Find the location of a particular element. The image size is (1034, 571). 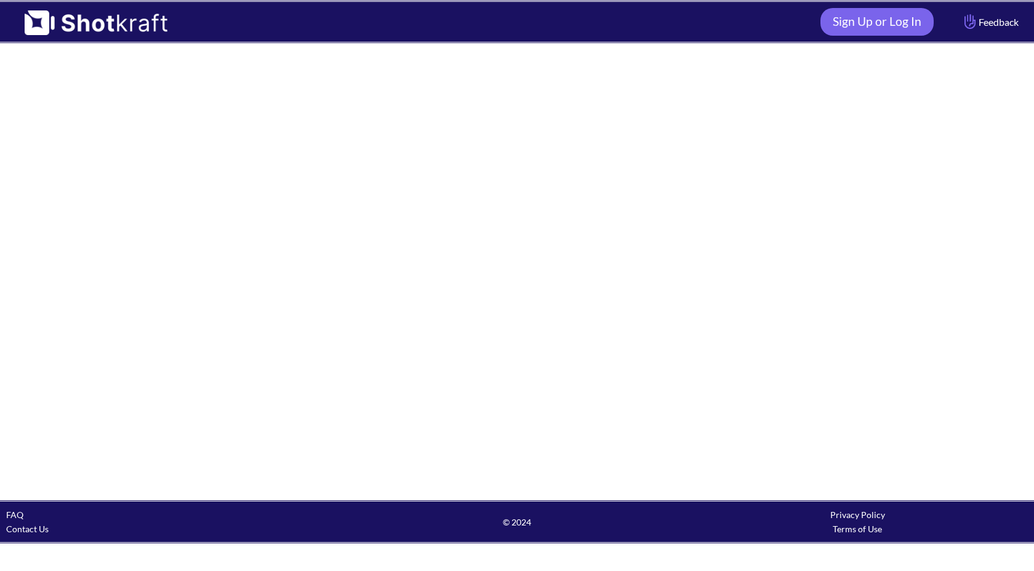

span: Feedback is located at coordinates (990, 22).